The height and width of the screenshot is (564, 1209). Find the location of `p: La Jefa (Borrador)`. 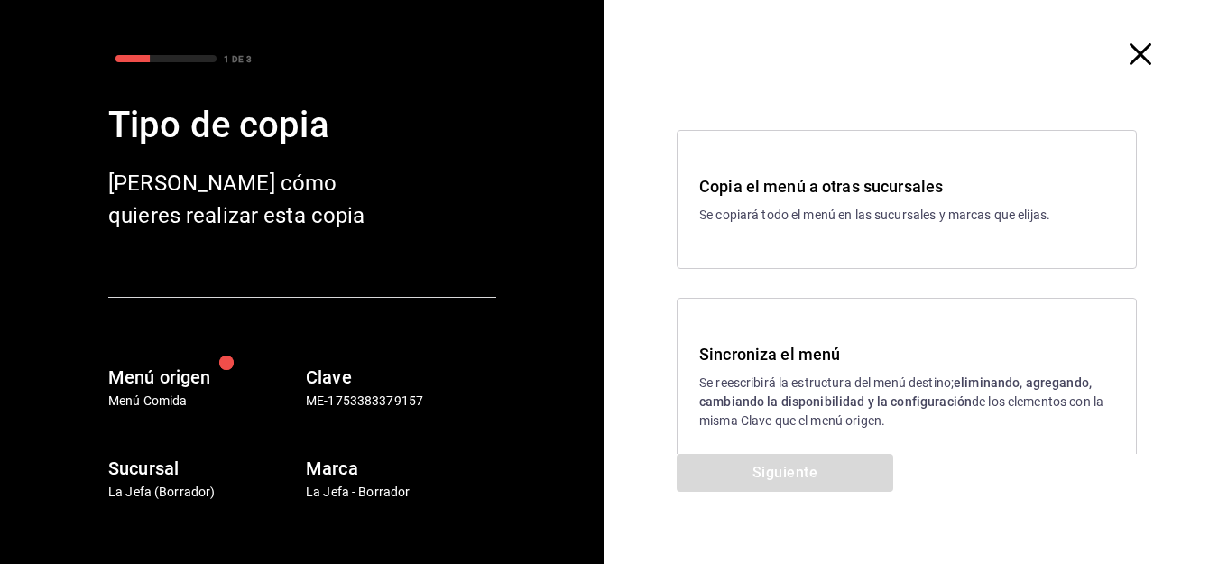

p: La Jefa (Borrador) is located at coordinates (203, 492).